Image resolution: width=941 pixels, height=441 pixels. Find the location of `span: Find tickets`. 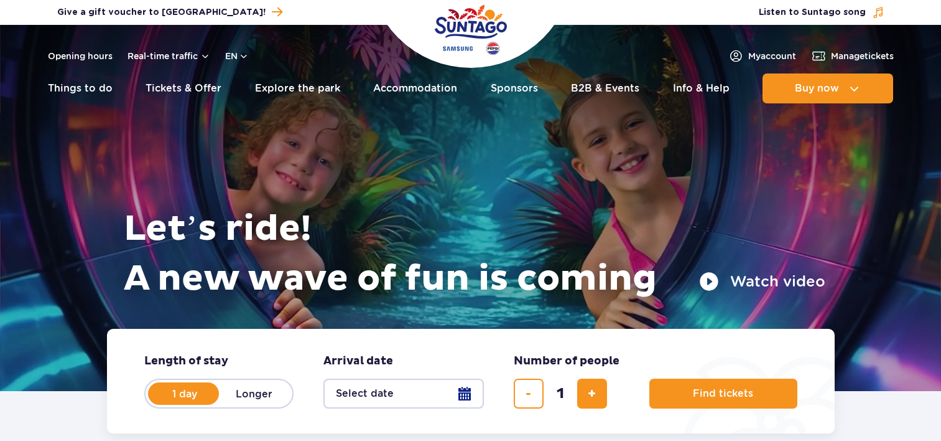

span: Find tickets is located at coordinates (723, 393).